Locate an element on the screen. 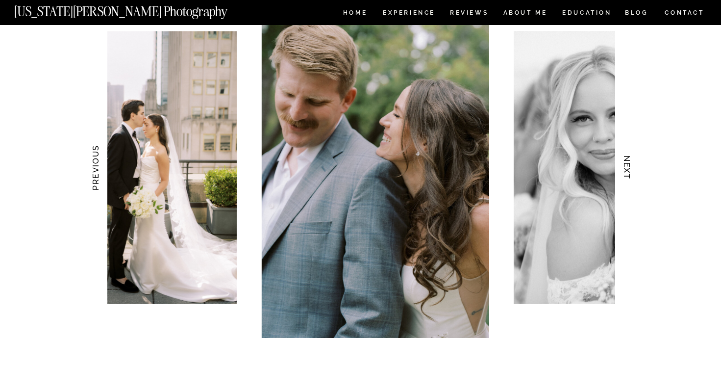  nav: ABOUT ME is located at coordinates (525, 14).